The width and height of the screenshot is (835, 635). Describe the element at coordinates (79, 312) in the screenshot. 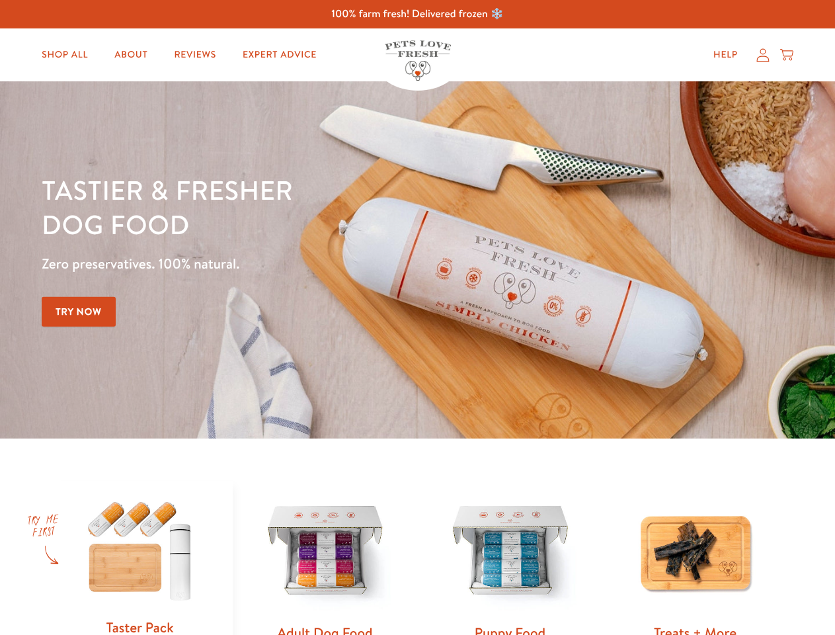

I see `a: Try Now` at that location.